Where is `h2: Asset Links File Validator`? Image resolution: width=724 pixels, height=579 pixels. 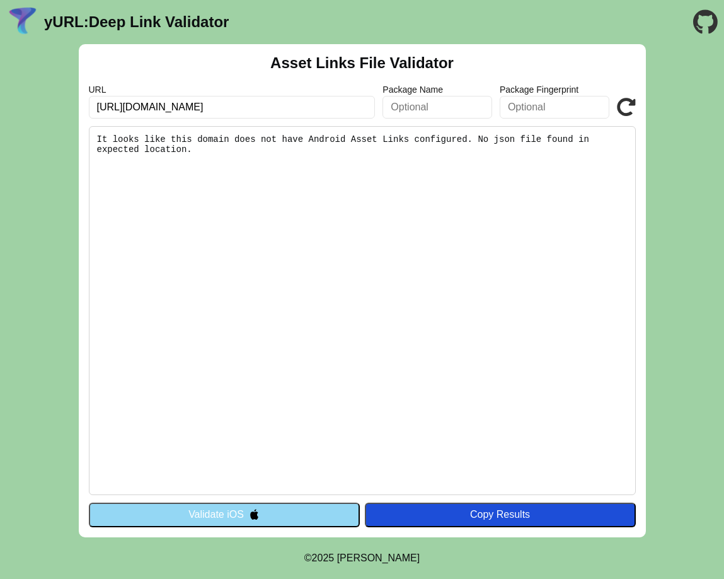
h2: Asset Links File Validator is located at coordinates (362, 63).